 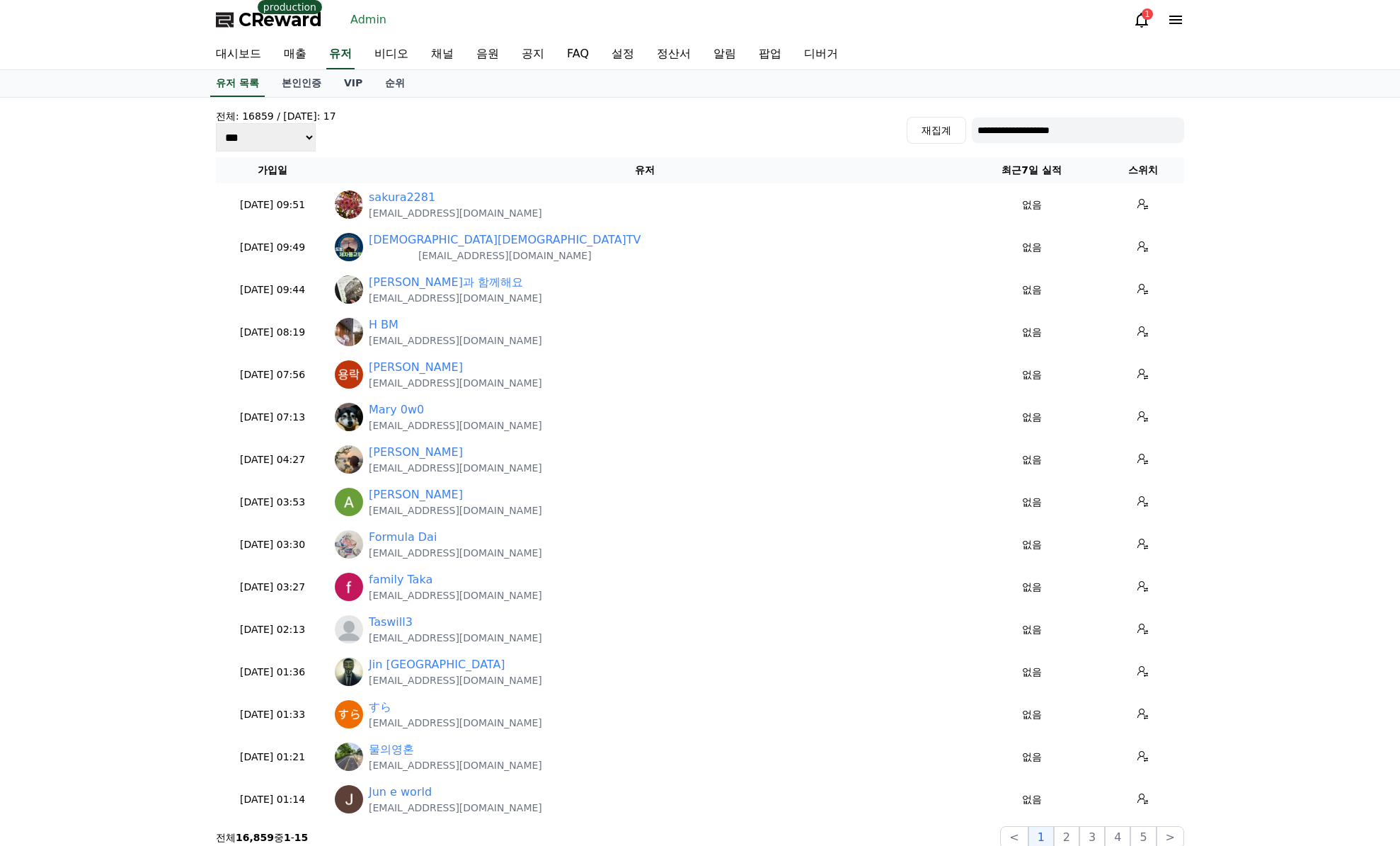 I want to click on a: 1, so click(x=1142, y=19).